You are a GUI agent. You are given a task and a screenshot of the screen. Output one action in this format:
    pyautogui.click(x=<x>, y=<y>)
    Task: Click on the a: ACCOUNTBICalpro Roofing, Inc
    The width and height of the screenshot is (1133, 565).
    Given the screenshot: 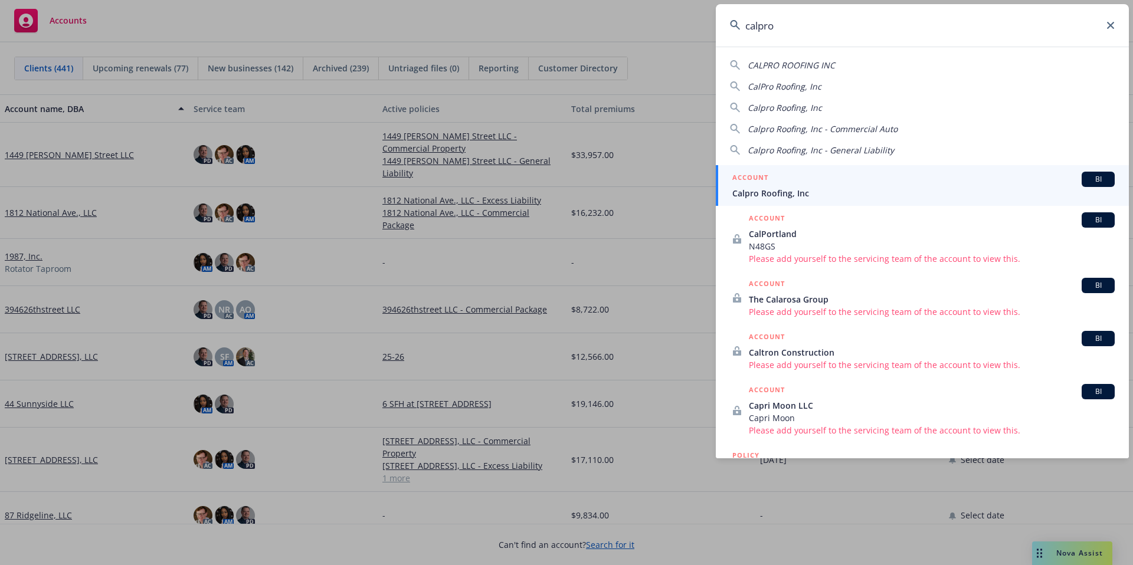 What is the action you would take?
    pyautogui.click(x=922, y=185)
    